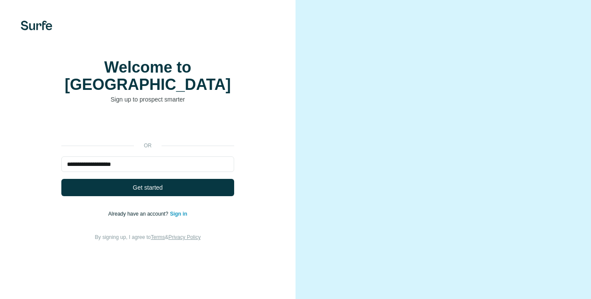 The image size is (591, 299). I want to click on span: Already have an account?, so click(139, 214).